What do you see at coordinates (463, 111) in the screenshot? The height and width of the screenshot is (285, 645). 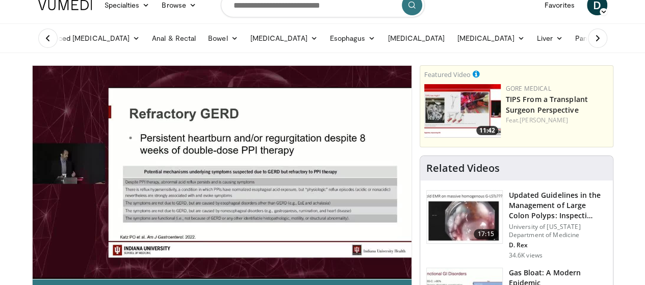 I see `a: 11:42` at bounding box center [463, 111].